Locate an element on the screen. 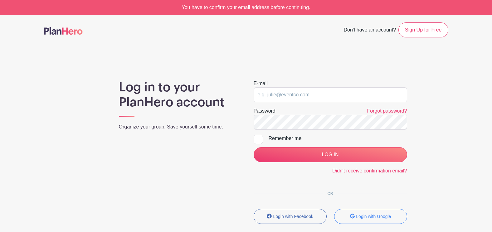 This screenshot has width=492, height=232. label: E-mail is located at coordinates (261, 84).